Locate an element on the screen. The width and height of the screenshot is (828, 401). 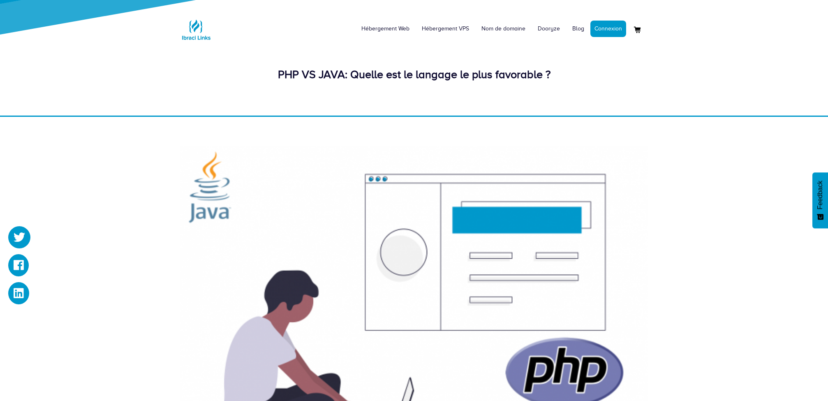
a: Hébergement Web is located at coordinates (385, 29).